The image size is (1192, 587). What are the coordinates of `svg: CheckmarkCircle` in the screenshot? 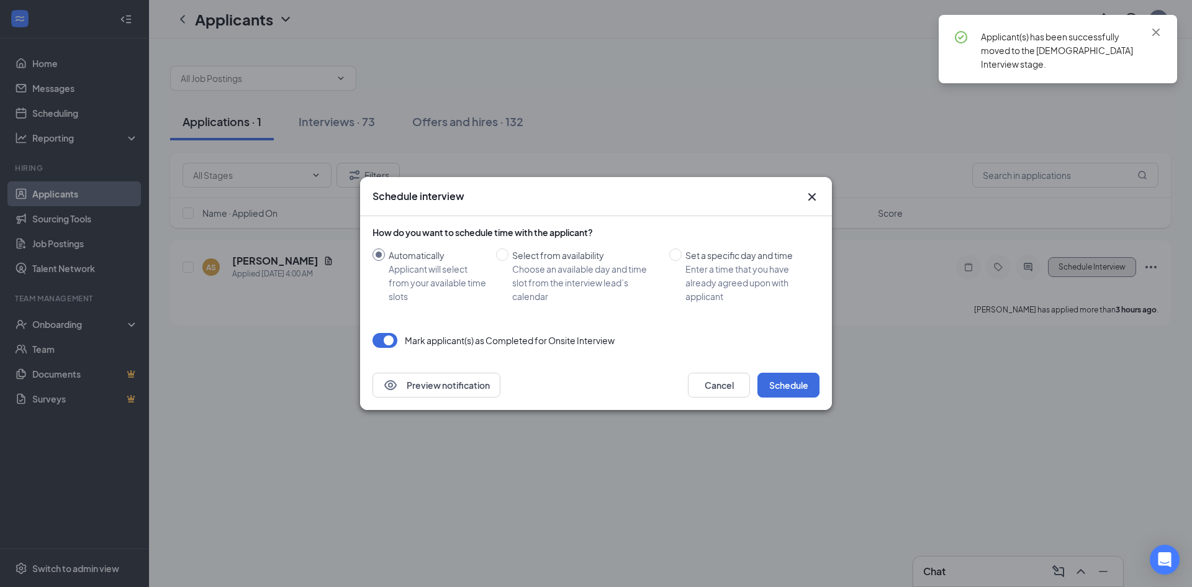 It's located at (961, 37).